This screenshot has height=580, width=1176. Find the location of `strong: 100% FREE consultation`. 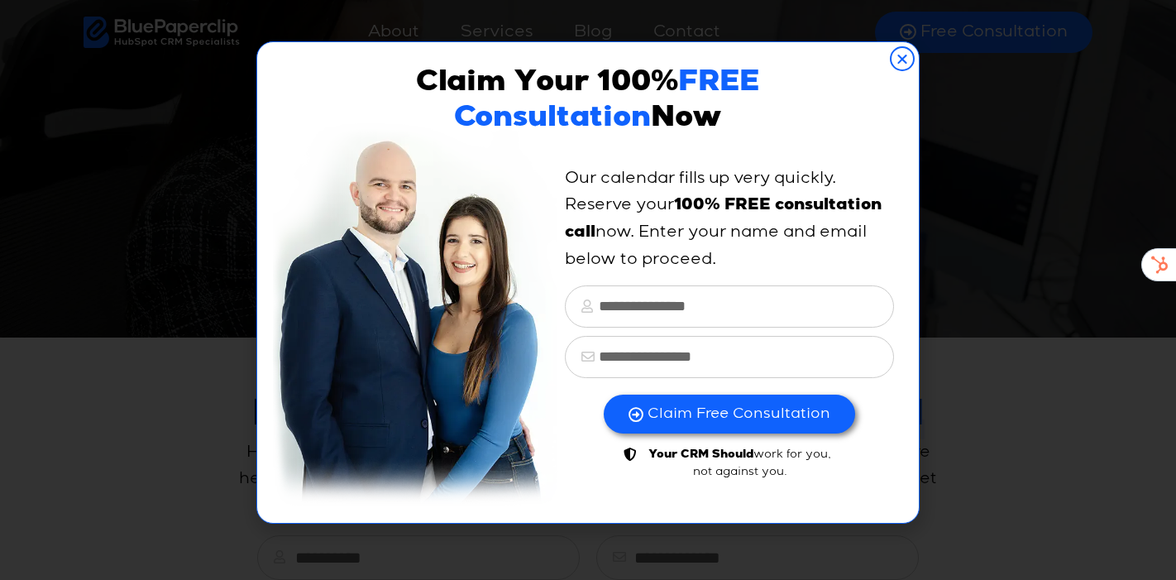

strong: 100% FREE consultation is located at coordinates (777, 206).